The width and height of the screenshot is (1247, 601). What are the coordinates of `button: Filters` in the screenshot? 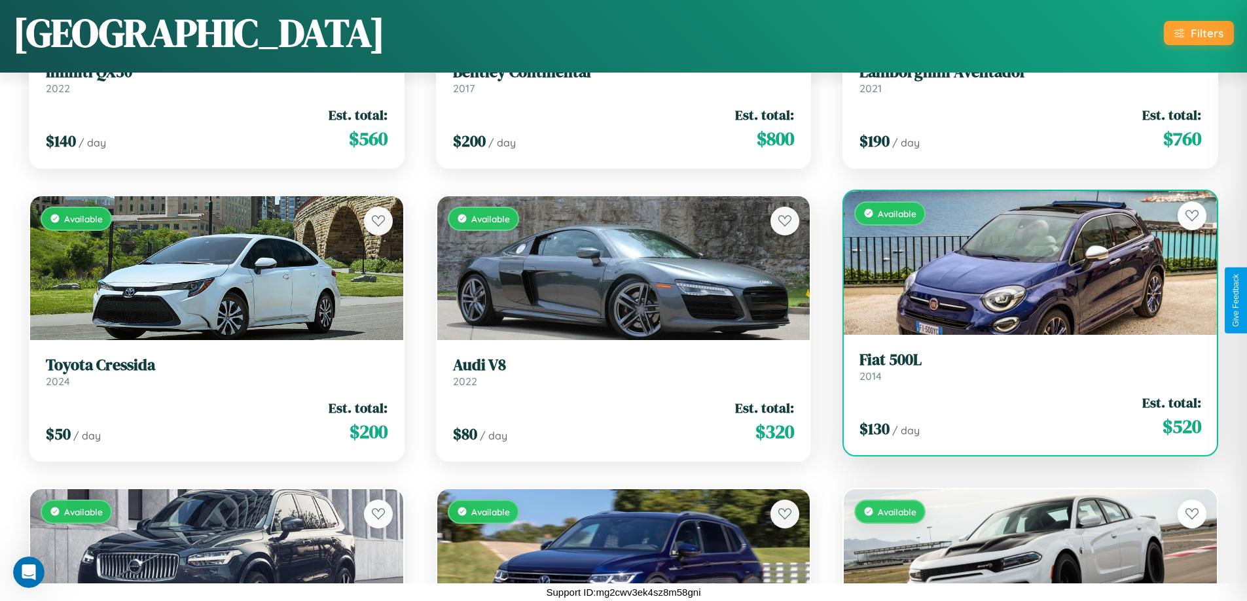 It's located at (1198, 33).